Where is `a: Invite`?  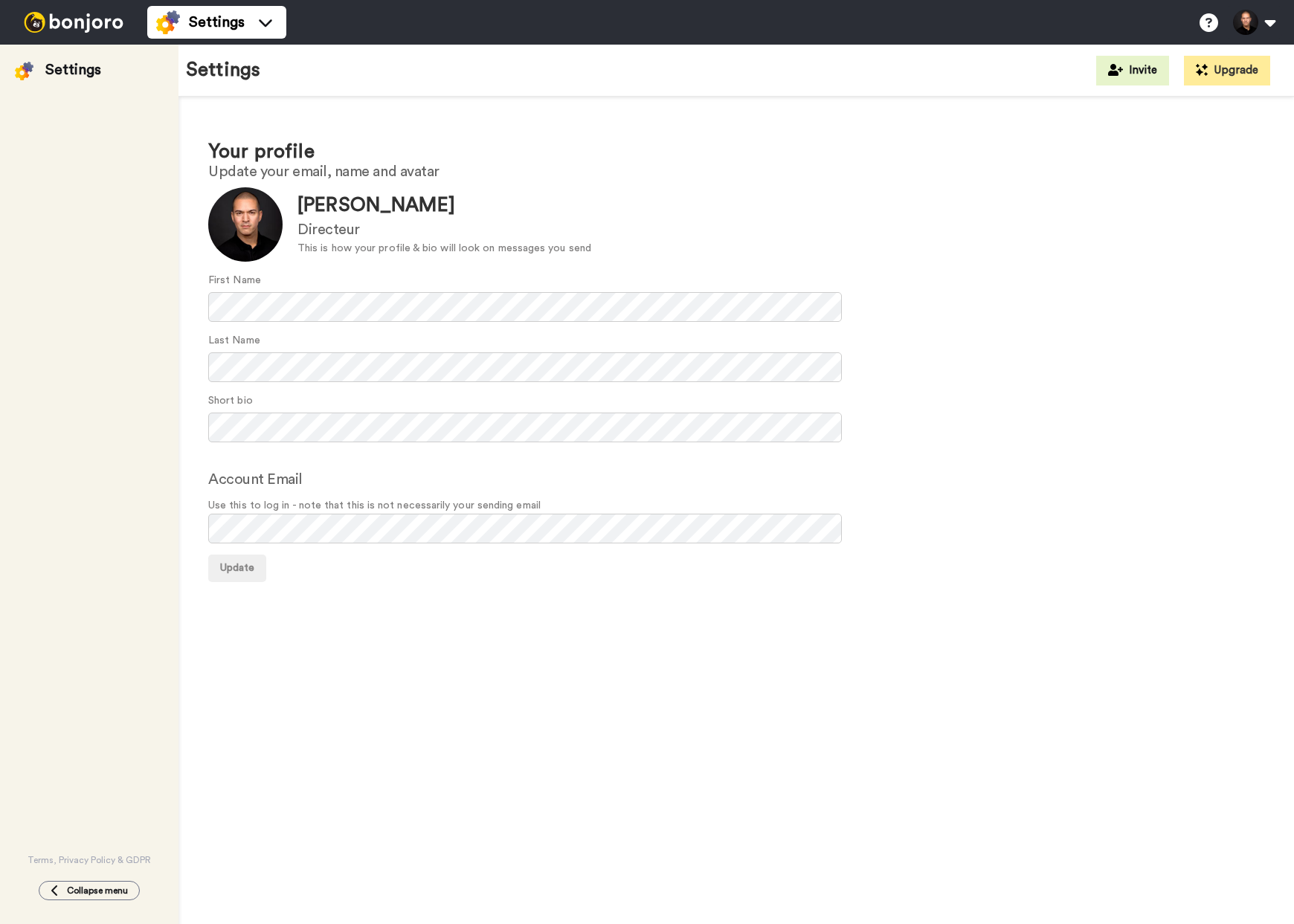
a: Invite is located at coordinates (1133, 70).